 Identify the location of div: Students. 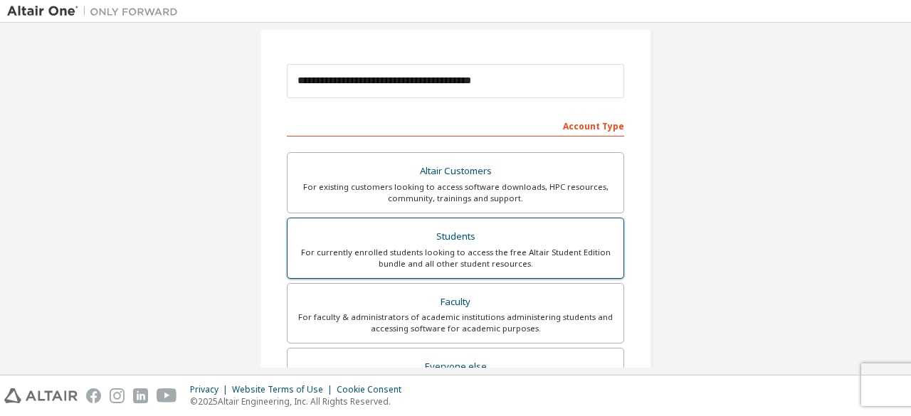
(455, 237).